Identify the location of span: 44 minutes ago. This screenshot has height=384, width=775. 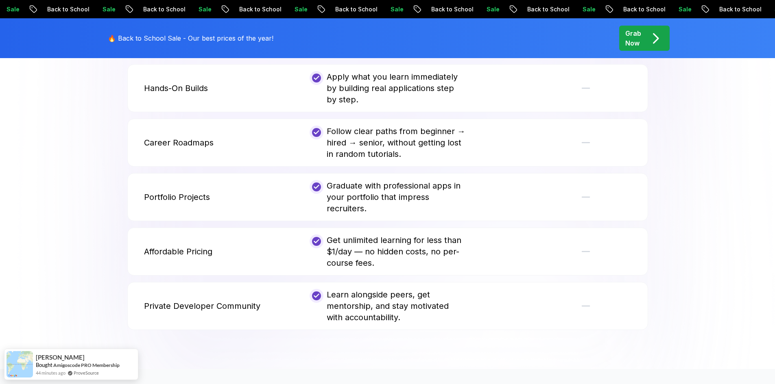
(50, 373).